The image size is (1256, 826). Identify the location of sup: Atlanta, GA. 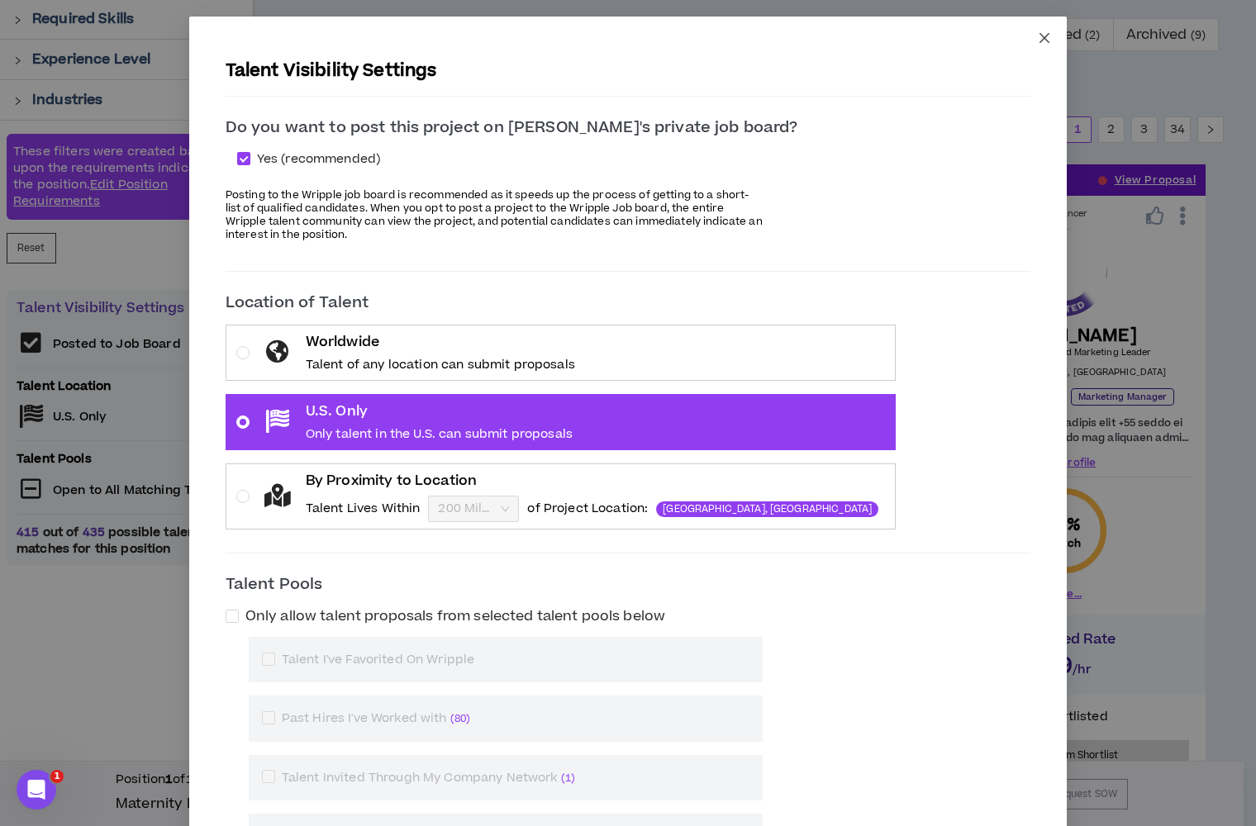
(767, 509).